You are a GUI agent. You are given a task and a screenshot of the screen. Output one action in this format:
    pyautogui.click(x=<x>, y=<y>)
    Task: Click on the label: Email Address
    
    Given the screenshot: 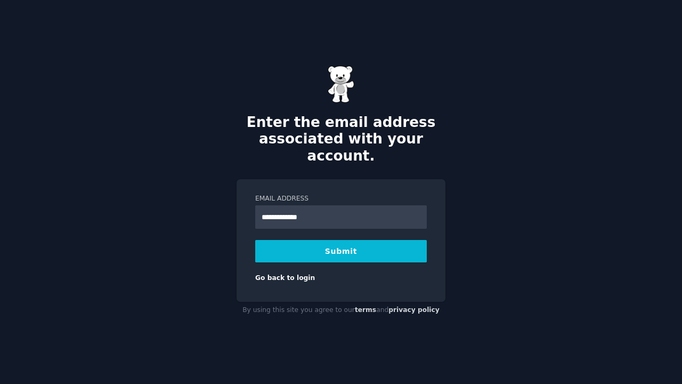 What is the action you would take?
    pyautogui.click(x=341, y=199)
    